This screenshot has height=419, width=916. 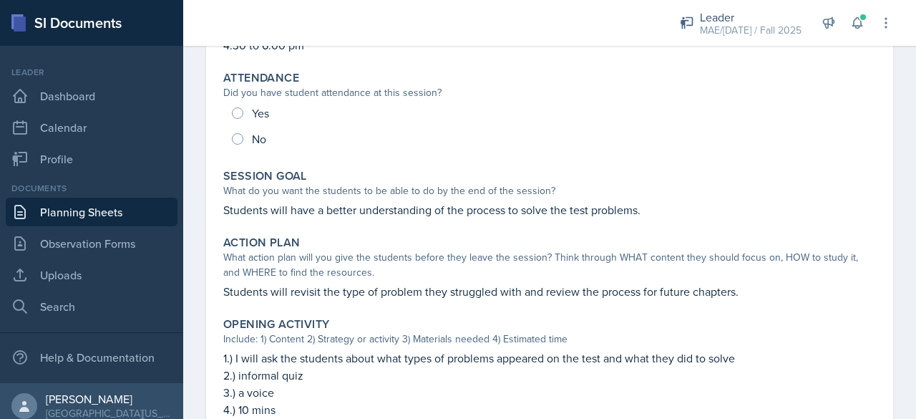 I want to click on a: Profile, so click(x=92, y=159).